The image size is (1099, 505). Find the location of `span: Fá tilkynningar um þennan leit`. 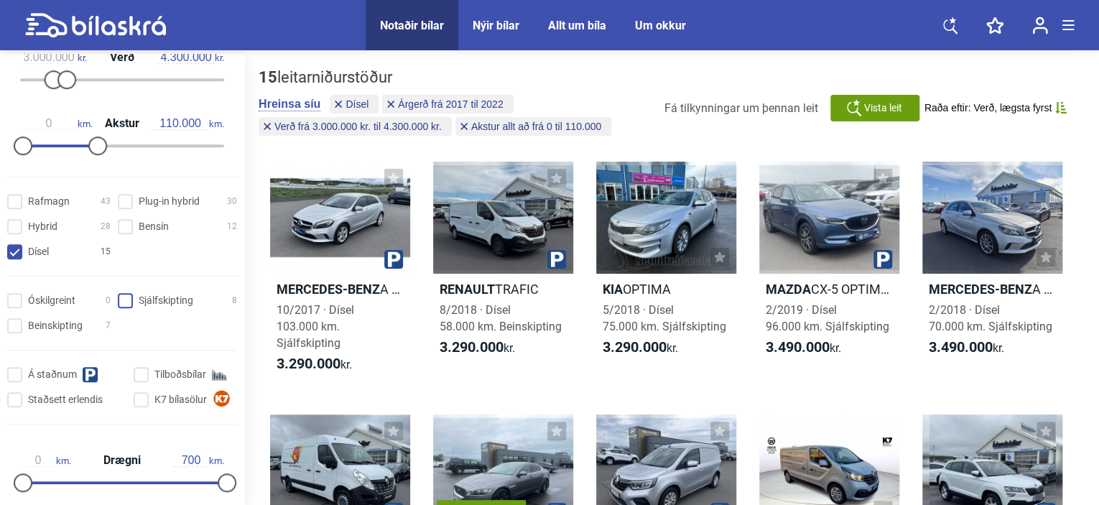

span: Fá tilkynningar um þennan leit is located at coordinates (742, 108).